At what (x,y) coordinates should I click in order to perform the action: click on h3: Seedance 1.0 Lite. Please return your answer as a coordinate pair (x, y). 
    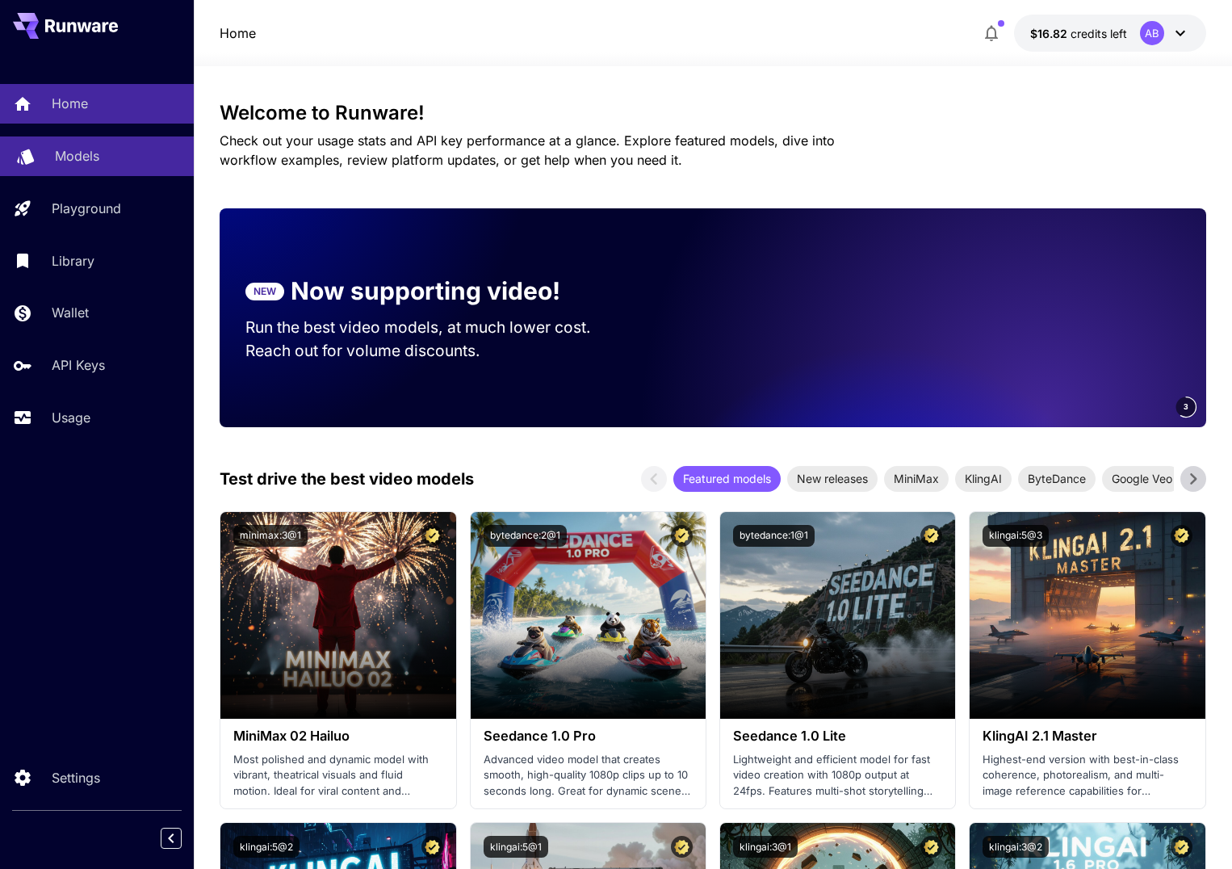
    Looking at the image, I should click on (837, 736).